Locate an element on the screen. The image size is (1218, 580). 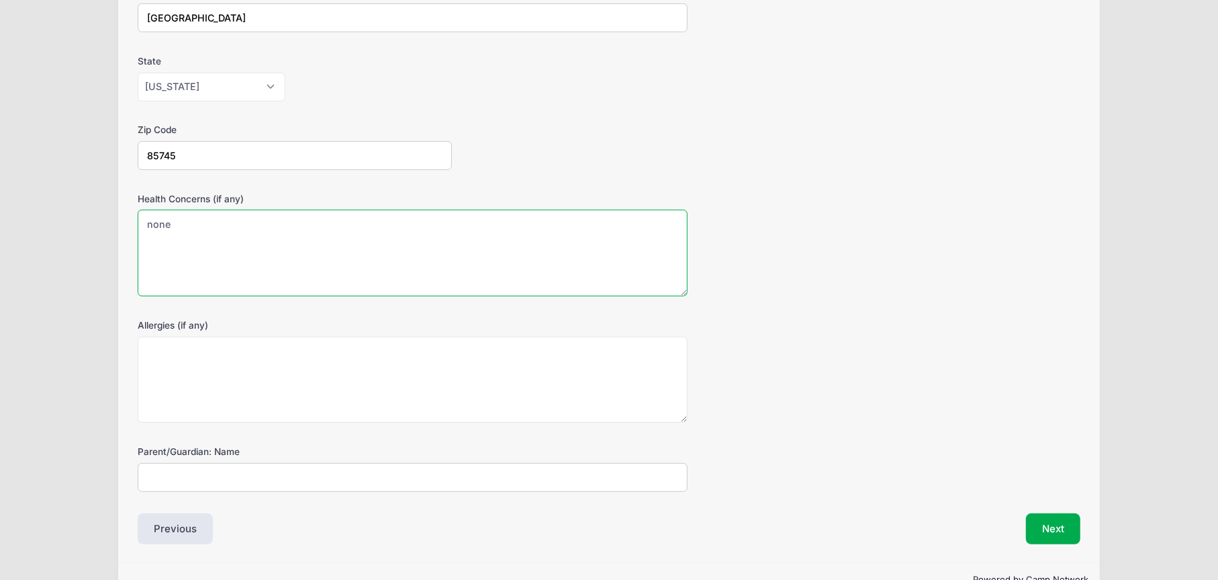
label: Allergies (if any) is located at coordinates (295, 325).